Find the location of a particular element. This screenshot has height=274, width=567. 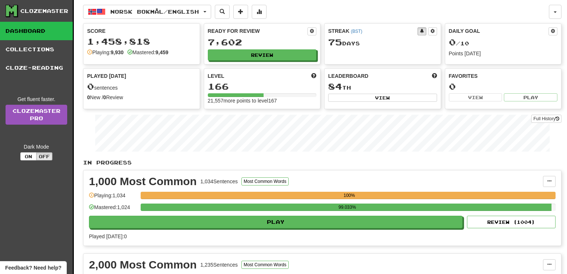

span: Norsk bokmål / English is located at coordinates (155, 11).